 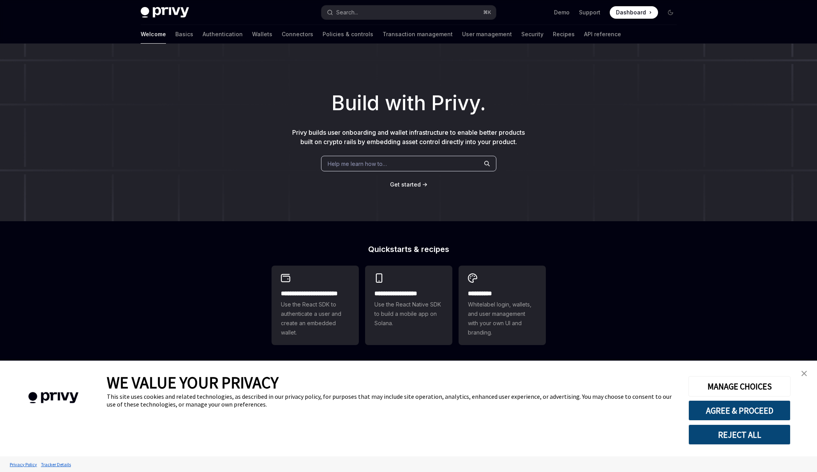 I want to click on a: Connectors, so click(x=297, y=34).